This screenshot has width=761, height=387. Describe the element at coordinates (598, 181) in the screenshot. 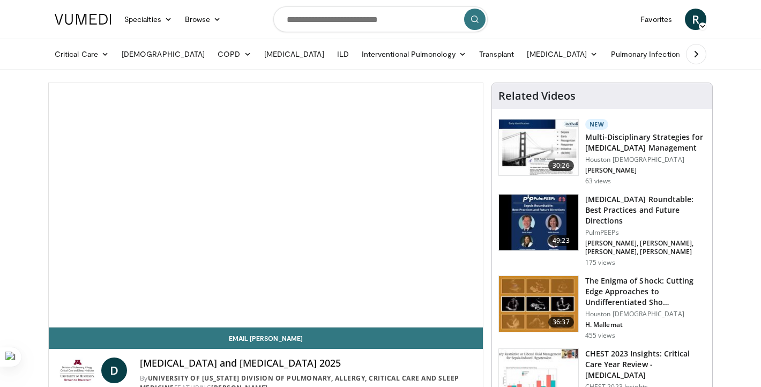

I see `p: 63 views` at that location.